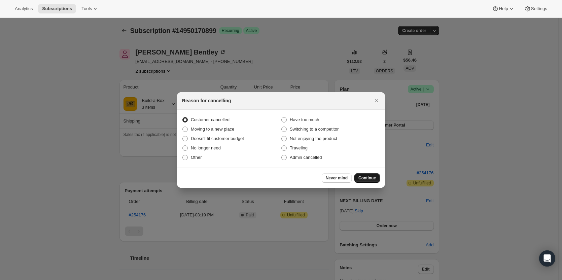 Image resolution: width=562 pixels, height=280 pixels. Describe the element at coordinates (314, 129) in the screenshot. I see `span: Switching to a competitor` at that location.